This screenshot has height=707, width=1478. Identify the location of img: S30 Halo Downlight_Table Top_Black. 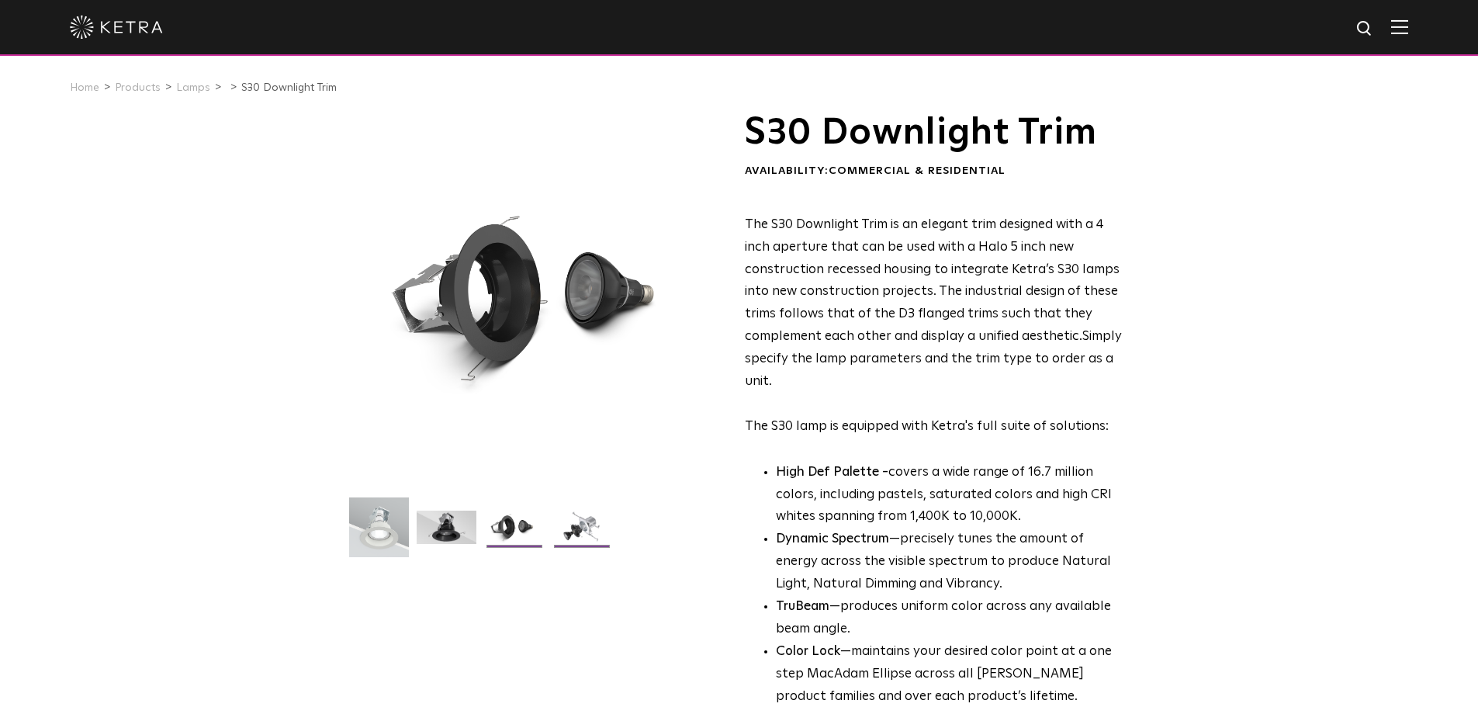
(513, 533).